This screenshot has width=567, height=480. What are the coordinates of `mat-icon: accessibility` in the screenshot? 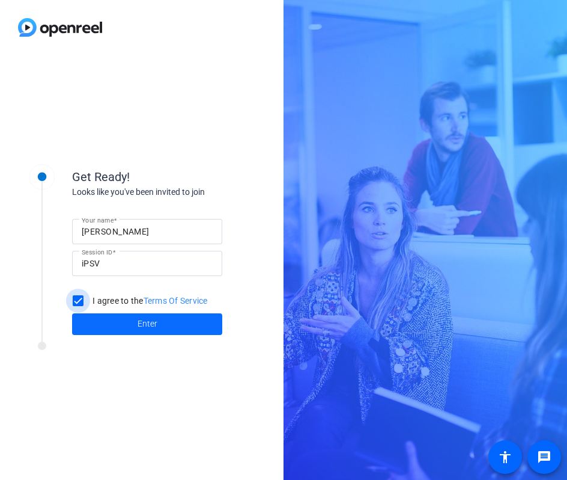 It's located at (505, 457).